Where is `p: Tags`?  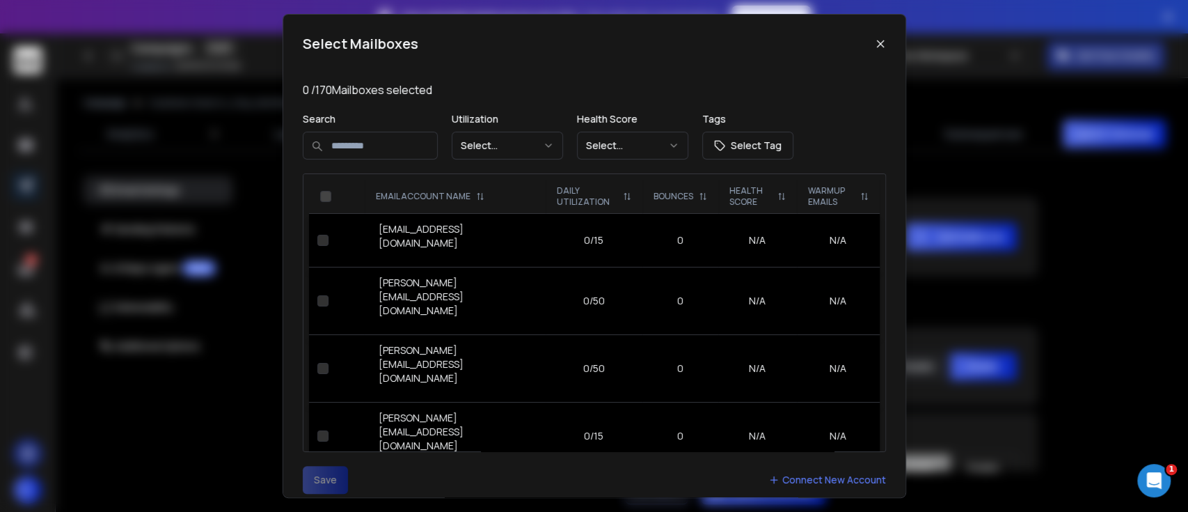
p: Tags is located at coordinates (748, 119).